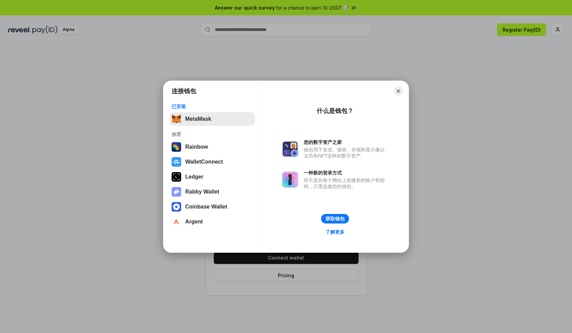 The height and width of the screenshot is (333, 572). What do you see at coordinates (346, 142) in the screenshot?
I see `div: 您的数字资产之家` at bounding box center [346, 142].